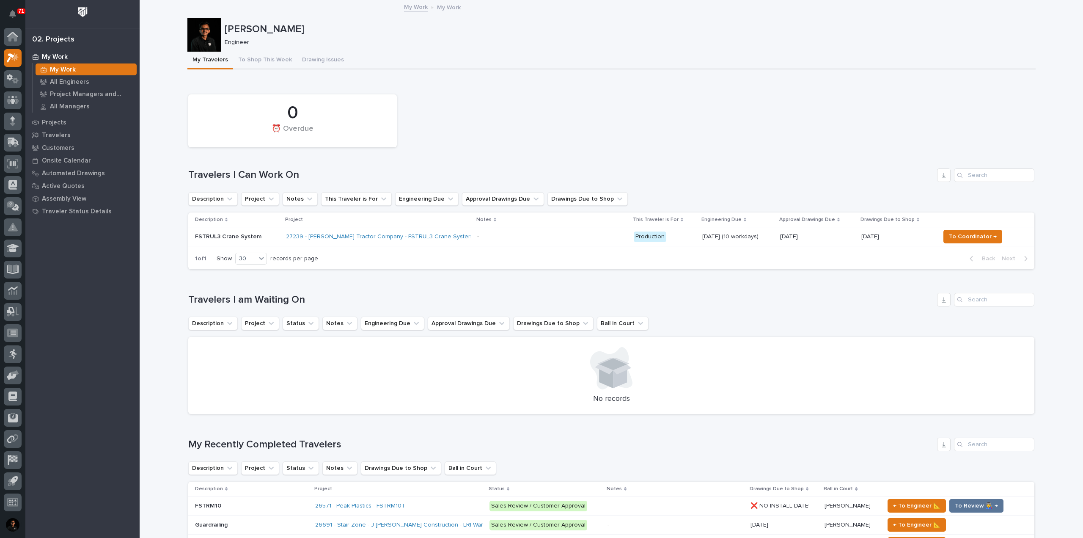  Describe the element at coordinates (323, 61) in the screenshot. I see `button: Drawing Issues` at that location.